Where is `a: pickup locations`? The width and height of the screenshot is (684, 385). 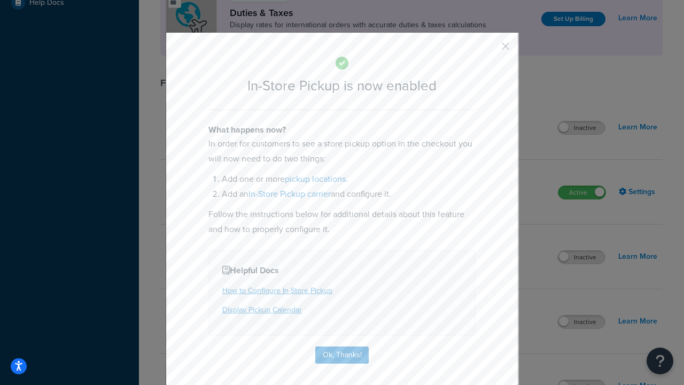 a: pickup locations is located at coordinates (315, 178).